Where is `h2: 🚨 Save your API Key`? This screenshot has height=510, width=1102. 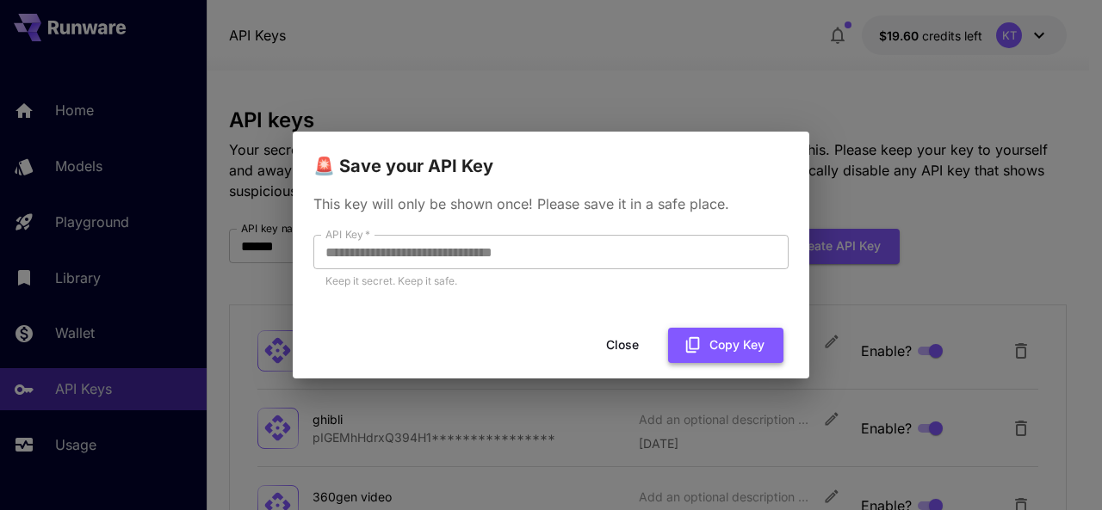
h2: 🚨 Save your API Key is located at coordinates (551, 156).